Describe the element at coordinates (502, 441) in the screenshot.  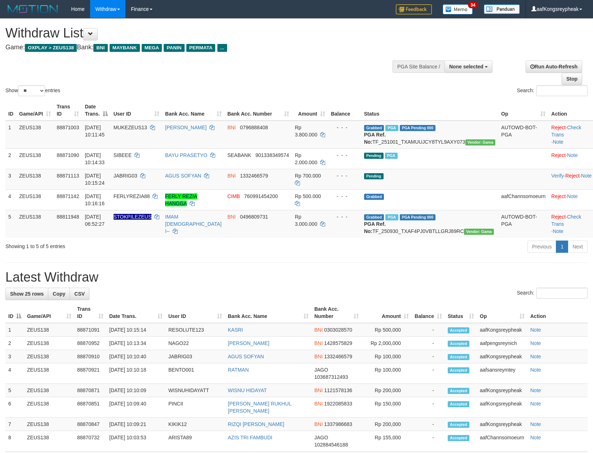
I see `td: aafChannsomoeurn` at that location.